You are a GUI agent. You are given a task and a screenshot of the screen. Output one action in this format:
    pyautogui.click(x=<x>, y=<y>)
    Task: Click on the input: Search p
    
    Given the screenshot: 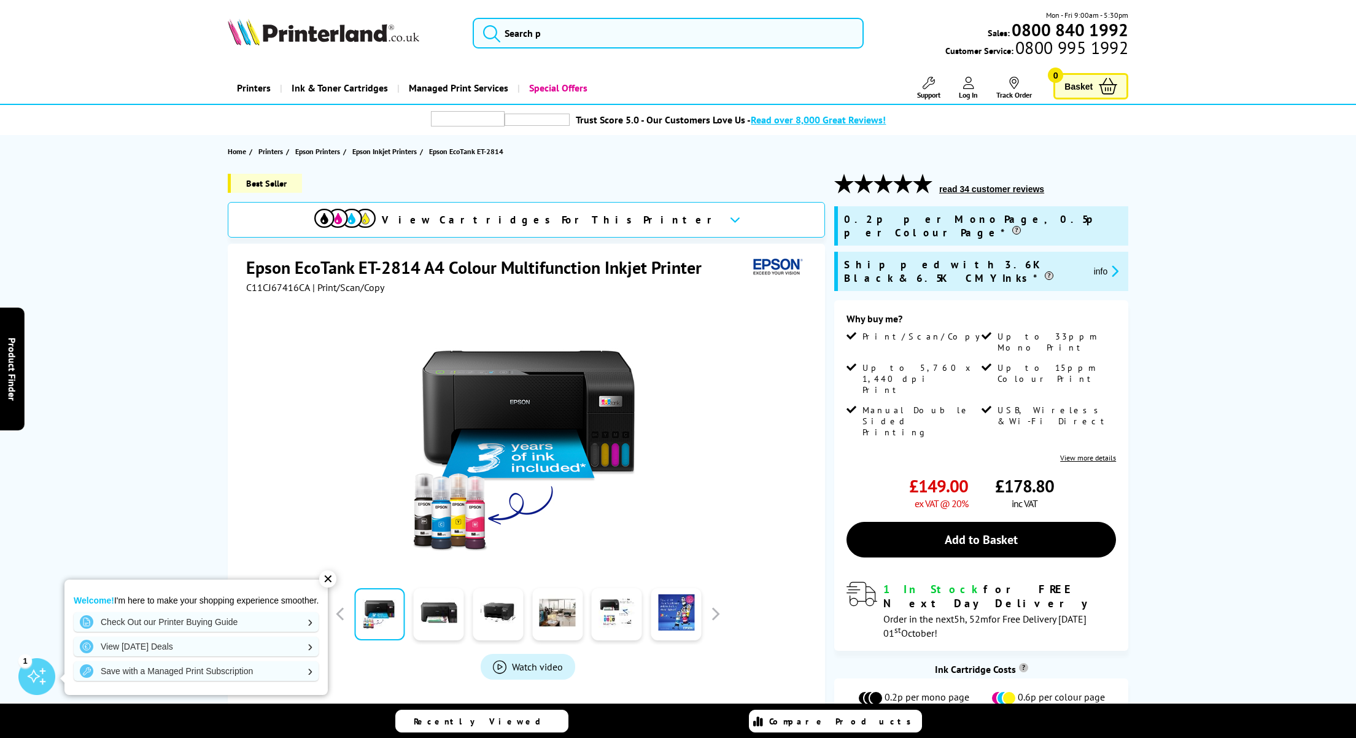 What is the action you would take?
    pyautogui.click(x=668, y=33)
    